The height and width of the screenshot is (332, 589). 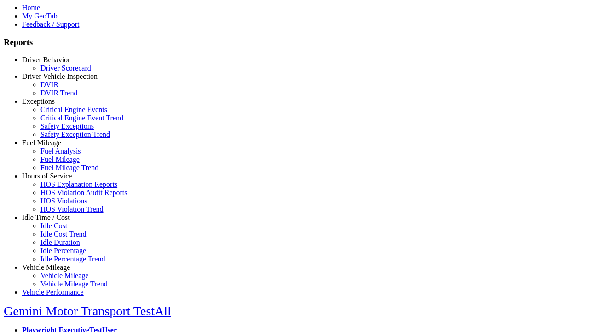 I want to click on a: HOS Violation Audit Reports, so click(x=84, y=192).